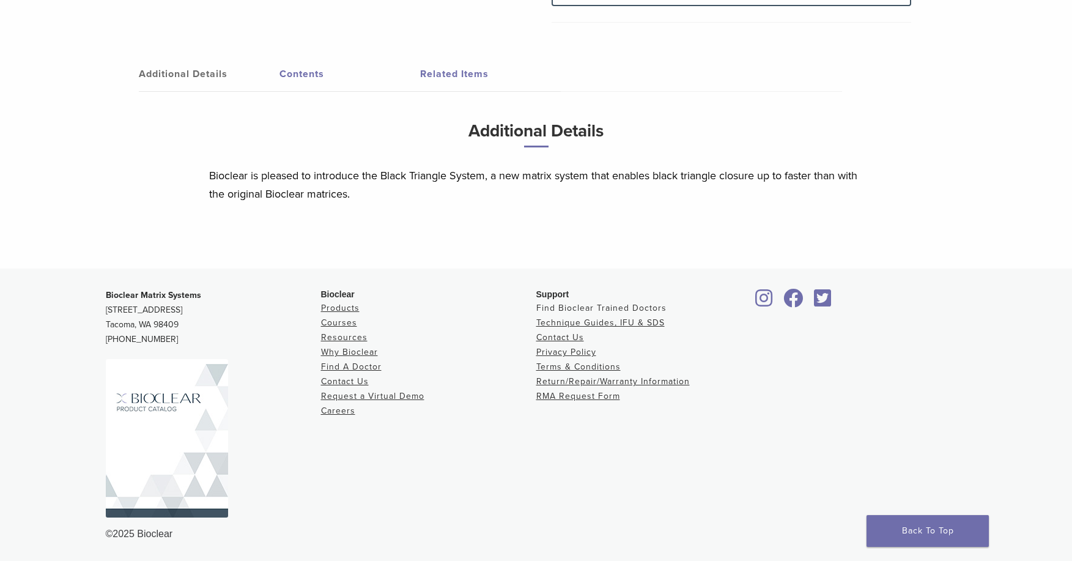  I want to click on a: Back To Top, so click(927, 531).